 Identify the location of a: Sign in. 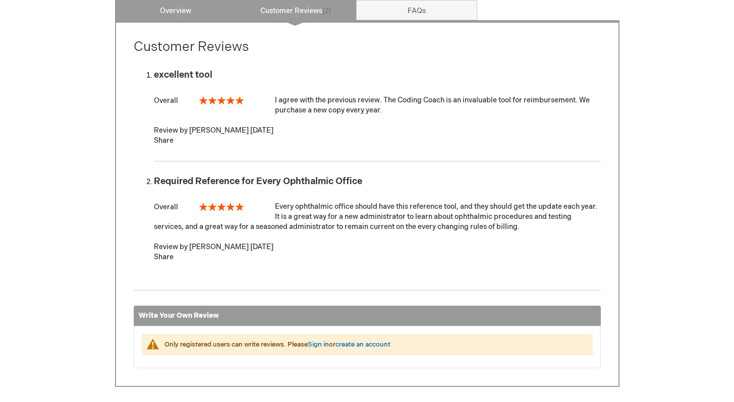
(318, 344).